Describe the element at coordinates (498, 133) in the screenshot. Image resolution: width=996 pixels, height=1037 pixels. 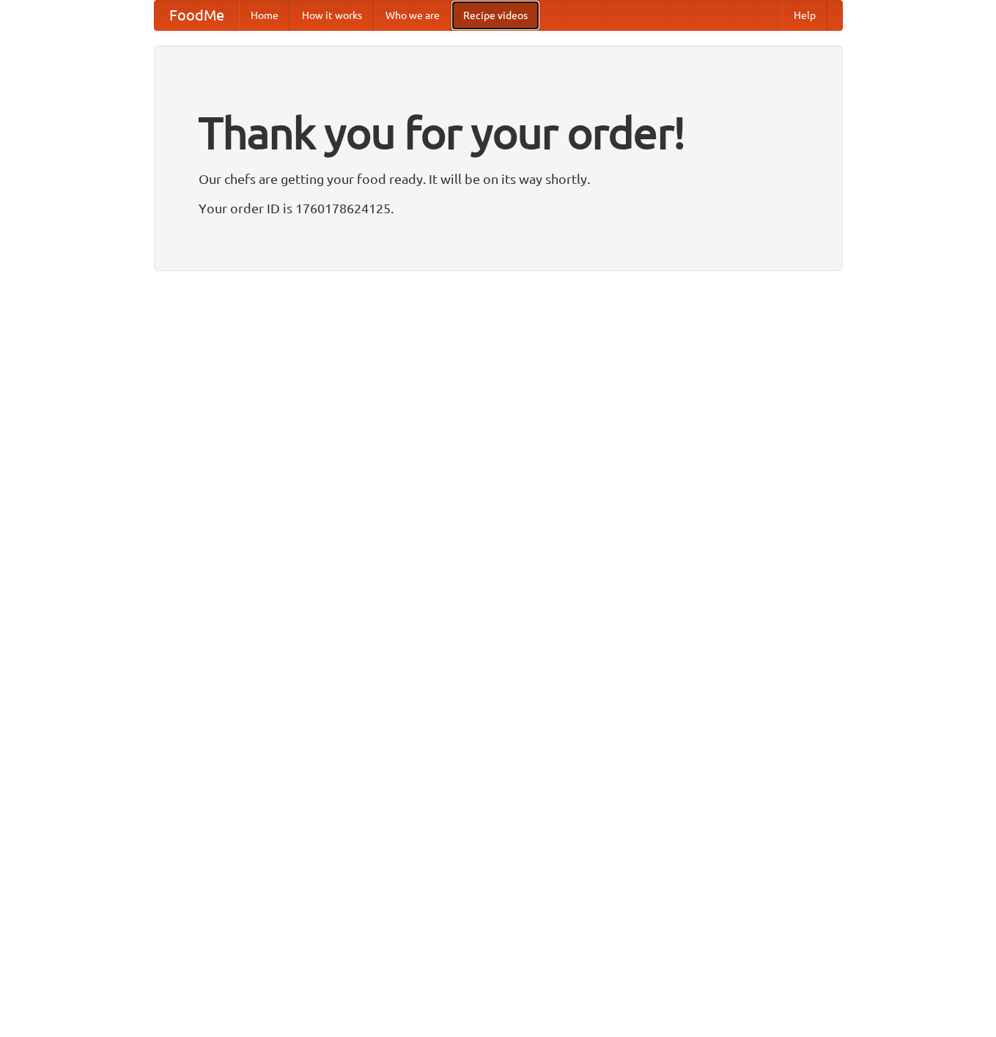
I see `h1: Thank you for your order!` at that location.